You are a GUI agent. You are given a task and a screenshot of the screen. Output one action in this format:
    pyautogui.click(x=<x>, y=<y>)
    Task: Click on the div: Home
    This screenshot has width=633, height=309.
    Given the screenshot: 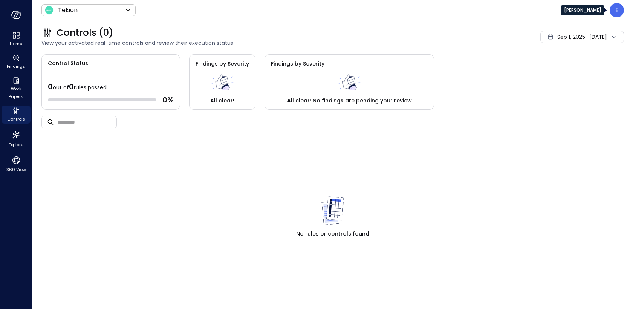 What is the action you would take?
    pyautogui.click(x=16, y=39)
    